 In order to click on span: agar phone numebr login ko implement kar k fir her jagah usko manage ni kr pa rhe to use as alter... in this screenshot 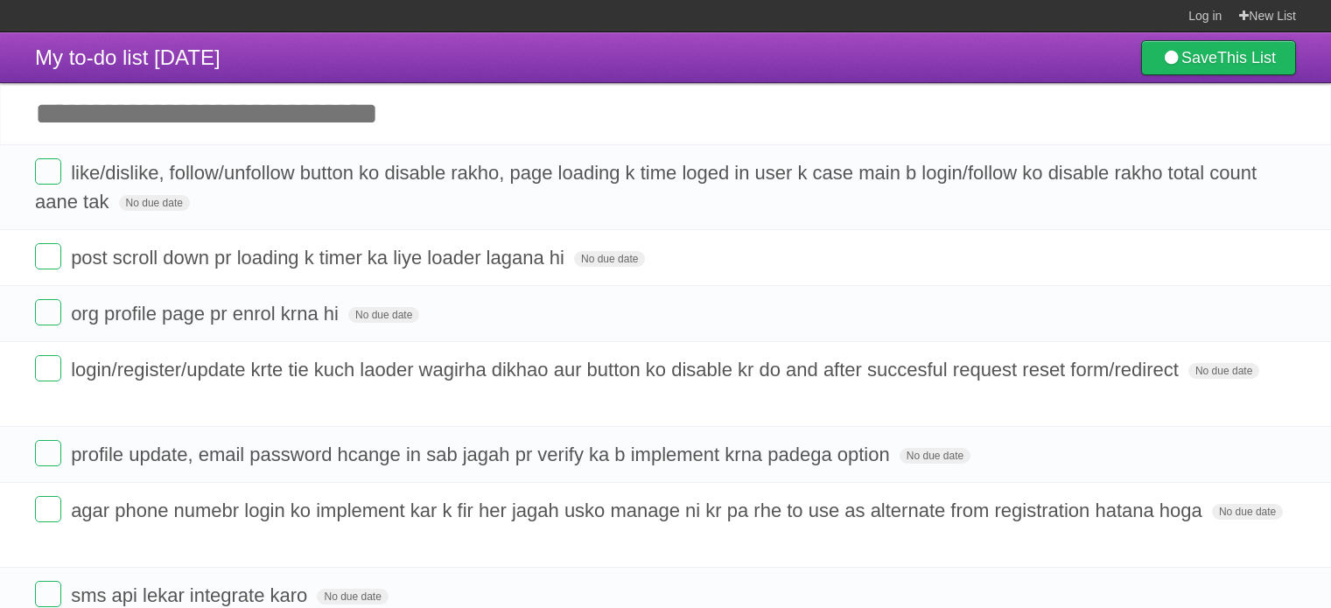, I will do `click(639, 510)`.